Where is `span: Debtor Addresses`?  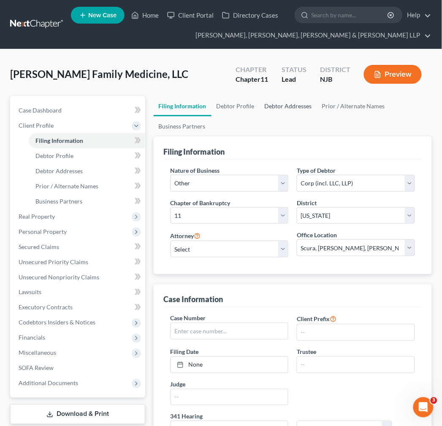
span: Debtor Addresses is located at coordinates (59, 171).